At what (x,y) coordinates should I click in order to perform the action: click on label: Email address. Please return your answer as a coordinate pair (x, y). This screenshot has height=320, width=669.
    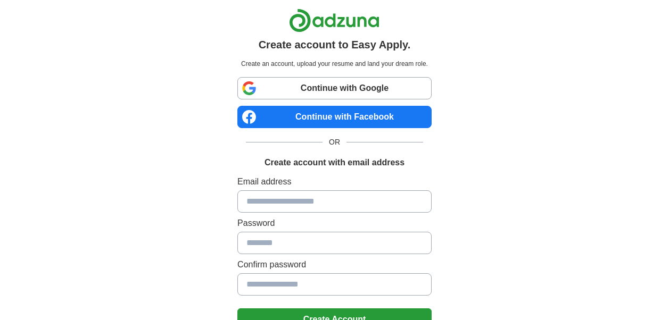
    Looking at the image, I should click on (334, 182).